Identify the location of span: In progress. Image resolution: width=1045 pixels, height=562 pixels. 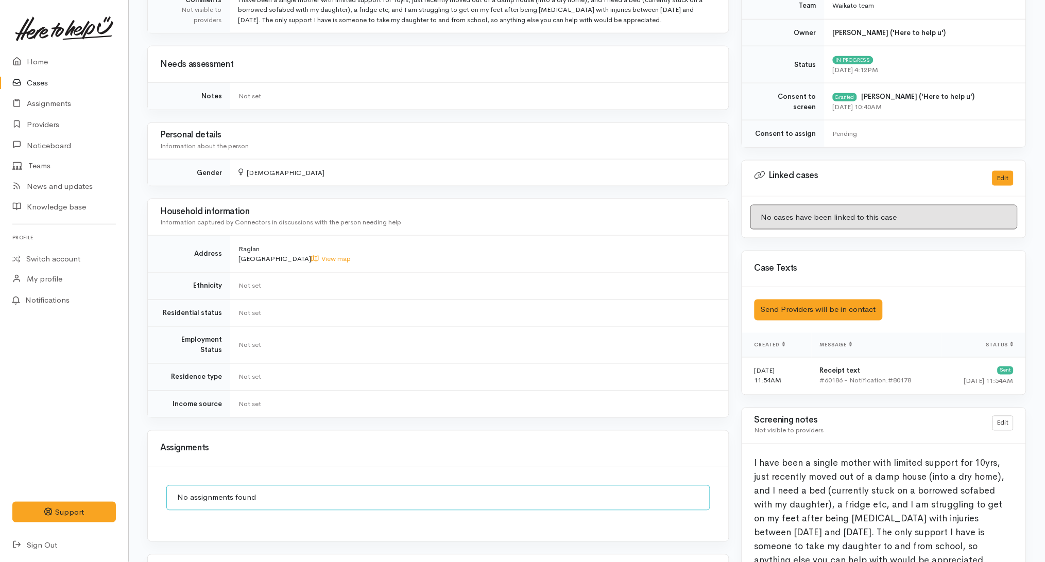
(853, 60).